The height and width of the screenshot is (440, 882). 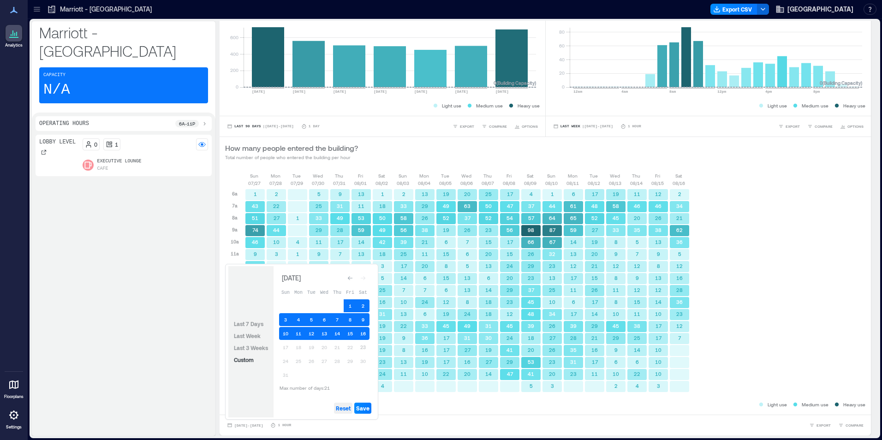 What do you see at coordinates (530, 183) in the screenshot?
I see `p: 08/09` at bounding box center [530, 183].